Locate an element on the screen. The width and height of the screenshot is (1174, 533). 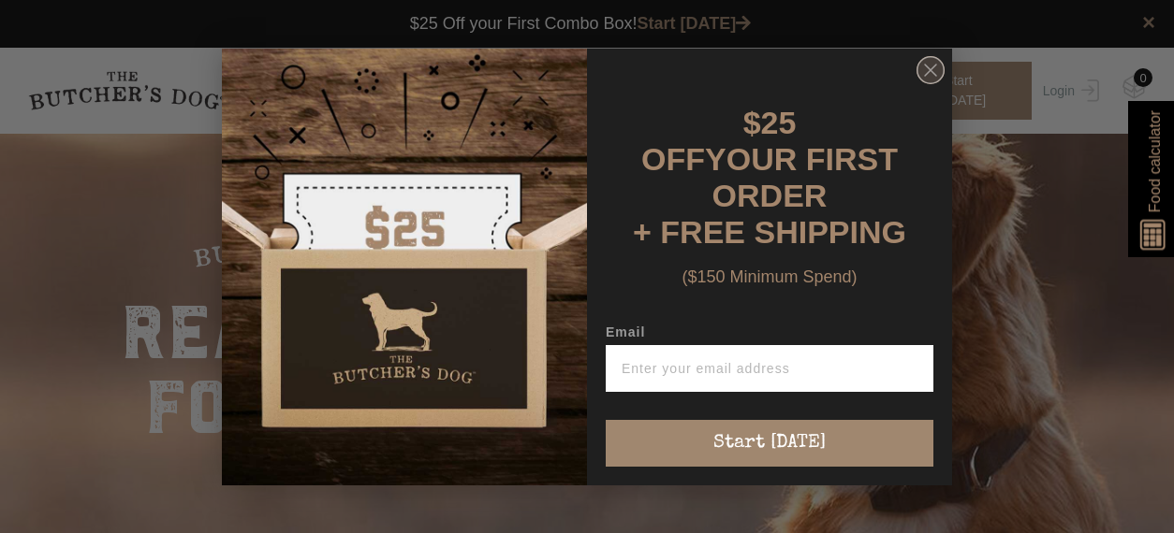
input: Enter your email address is located at coordinates (769, 369).